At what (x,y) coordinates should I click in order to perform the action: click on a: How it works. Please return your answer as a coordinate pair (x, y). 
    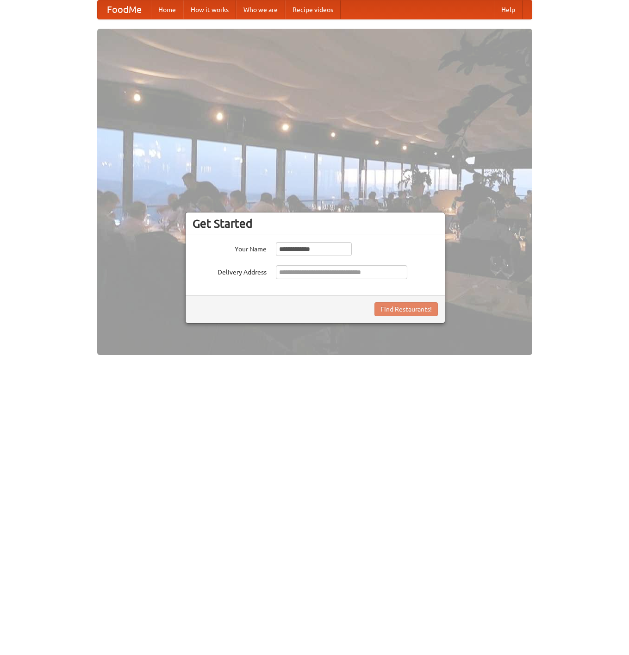
    Looking at the image, I should click on (210, 10).